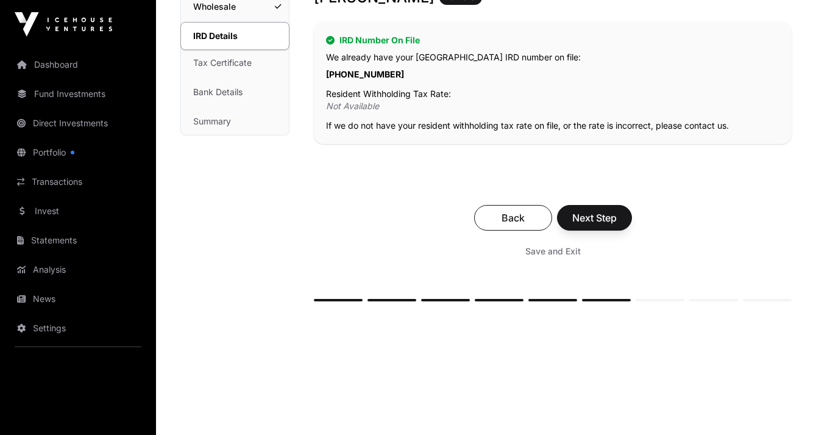  What do you see at coordinates (553, 40) in the screenshot?
I see `h2: IRD Number On File` at bounding box center [553, 40].